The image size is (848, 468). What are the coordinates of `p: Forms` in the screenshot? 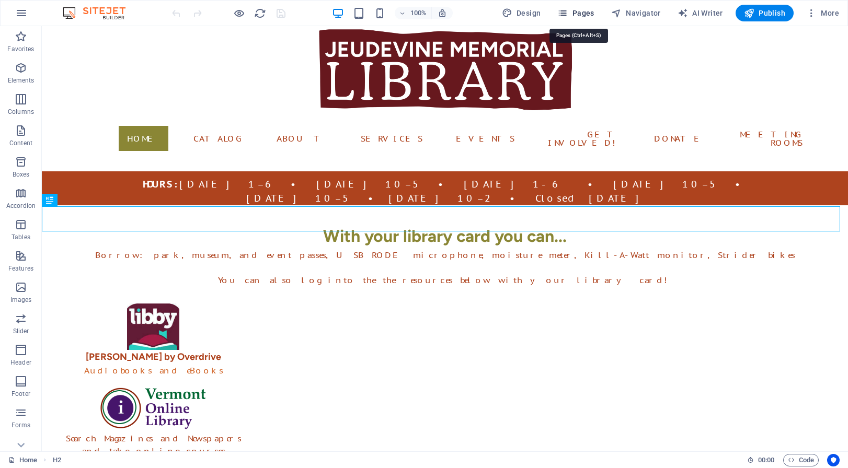 It's located at (21, 425).